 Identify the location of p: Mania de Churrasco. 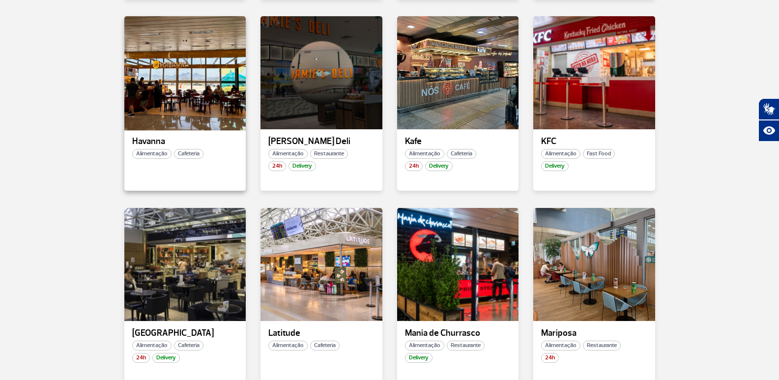
(458, 333).